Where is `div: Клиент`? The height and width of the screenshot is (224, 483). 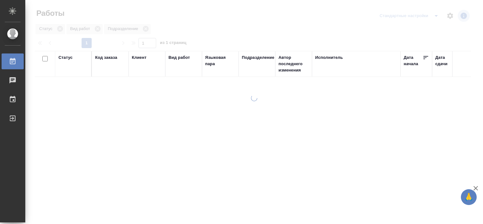
div: Клиент is located at coordinates (139, 58).